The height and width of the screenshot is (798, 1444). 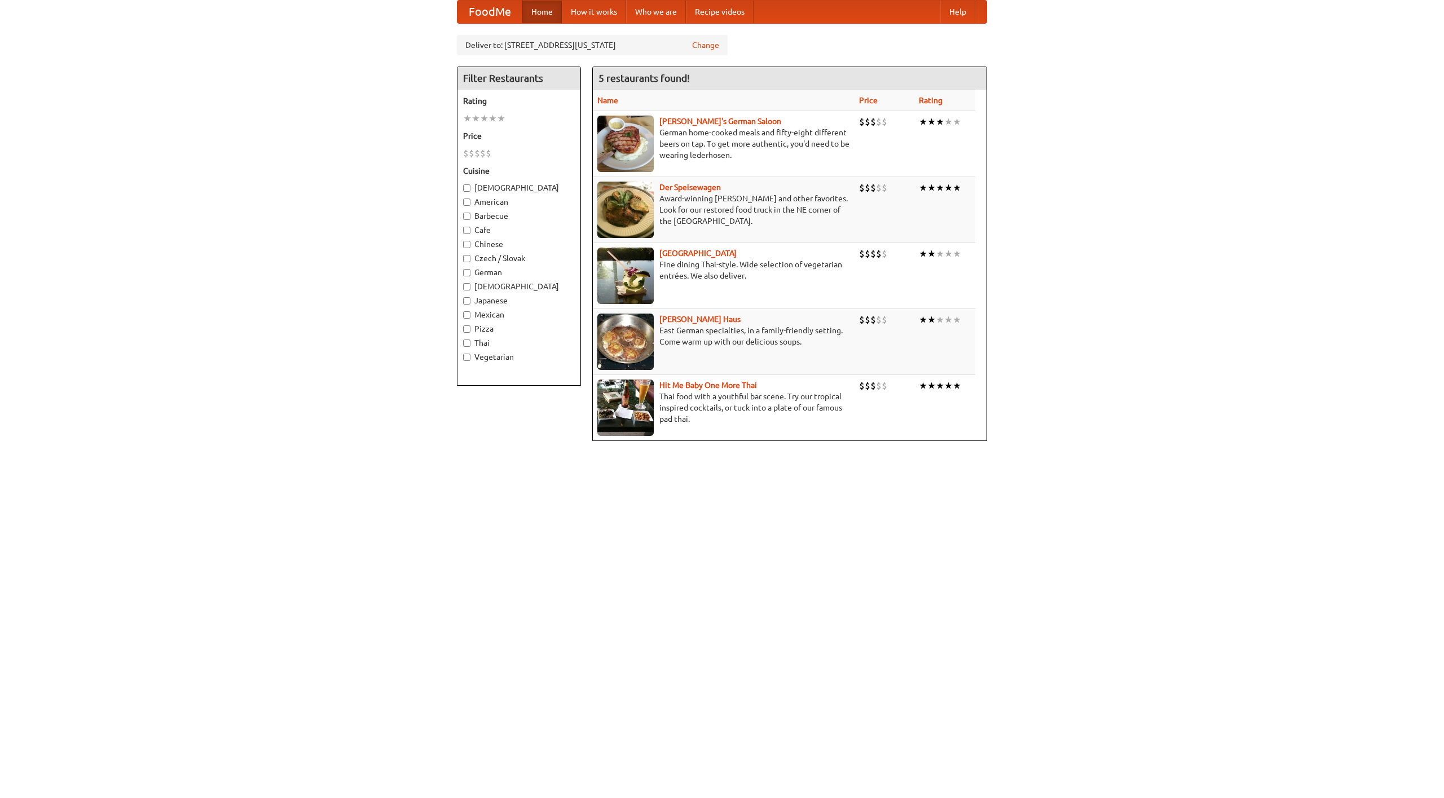 What do you see at coordinates (519, 244) in the screenshot?
I see `label: Chinese` at bounding box center [519, 244].